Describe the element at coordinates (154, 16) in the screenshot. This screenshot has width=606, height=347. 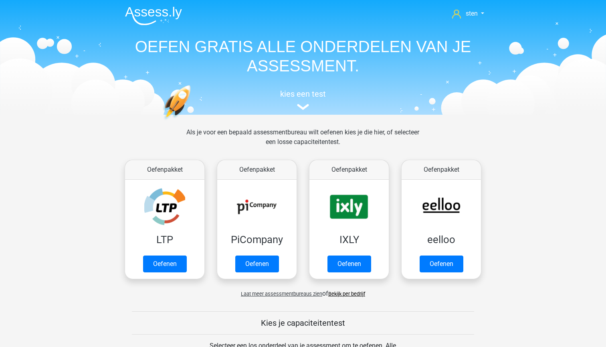
I see `img: Assessly` at that location.